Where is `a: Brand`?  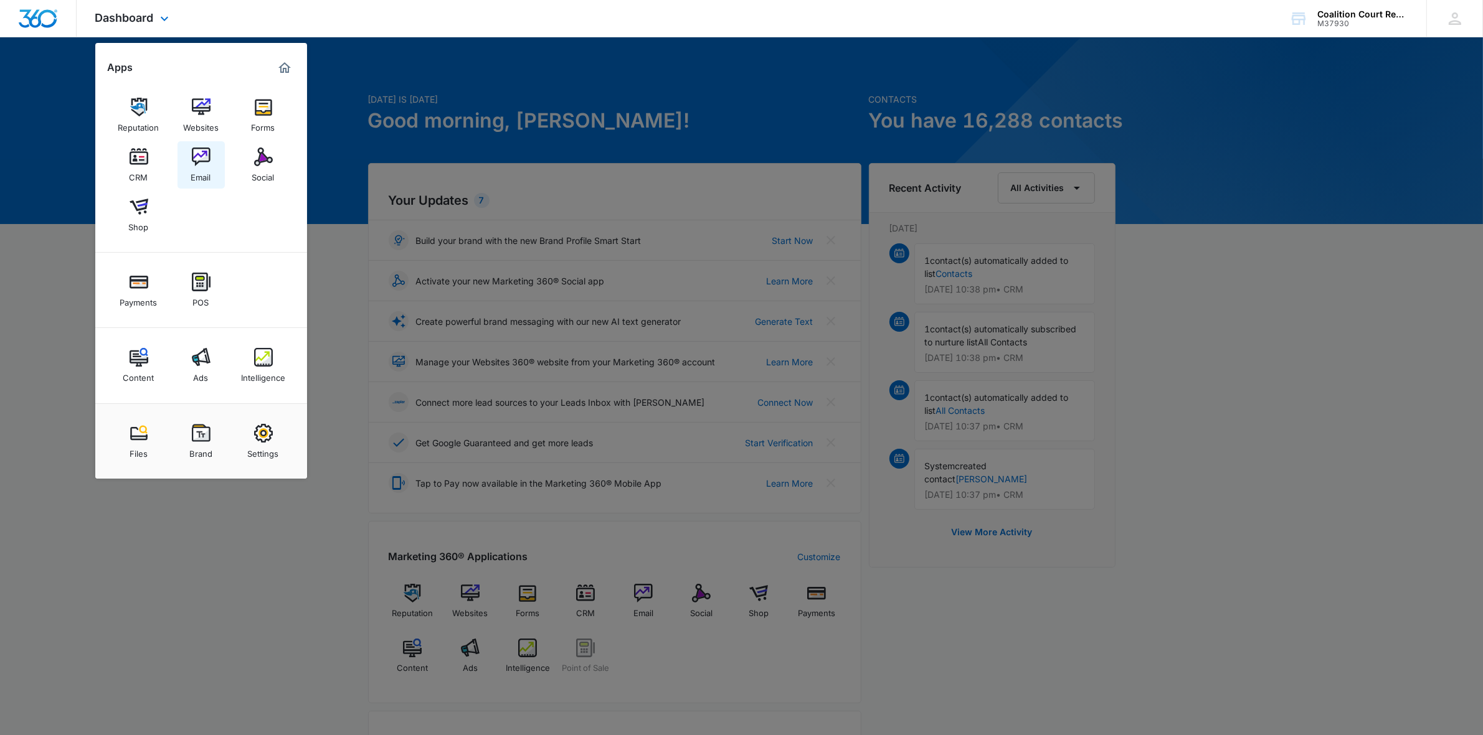 a: Brand is located at coordinates (201, 442).